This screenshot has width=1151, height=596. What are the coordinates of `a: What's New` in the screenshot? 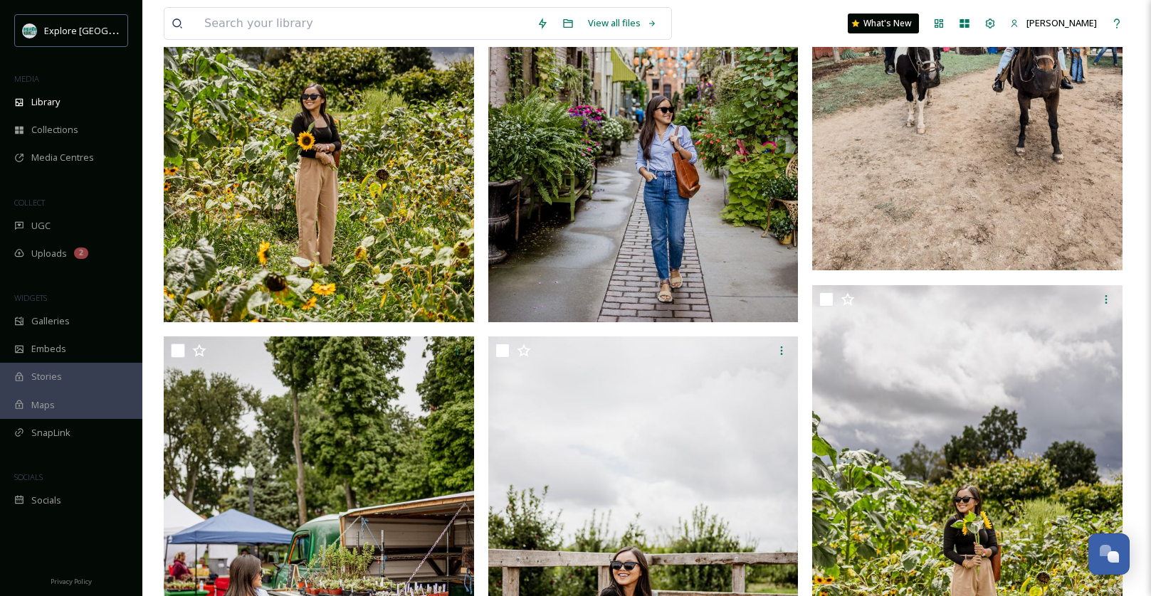 It's located at (883, 23).